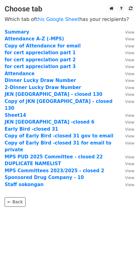 This screenshot has height=265, width=139. Describe the element at coordinates (58, 19) in the screenshot. I see `a: this Google Sheet` at that location.